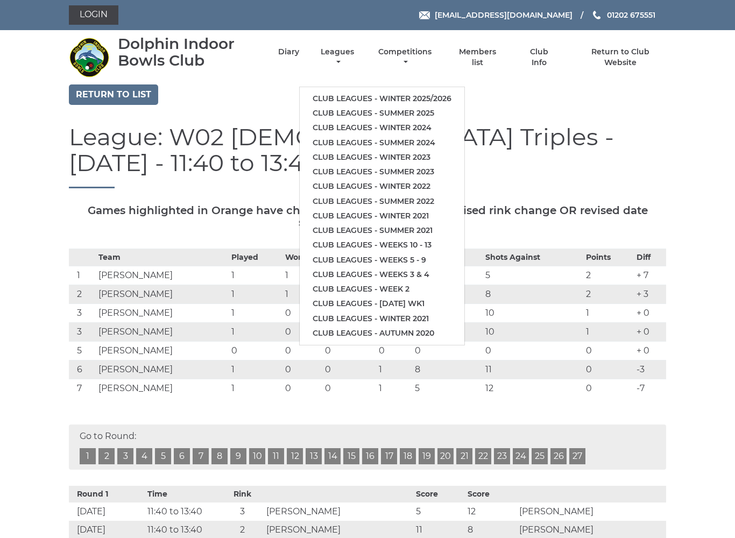 The height and width of the screenshot is (538, 735). What do you see at coordinates (533, 332) in the screenshot?
I see `td: 10` at bounding box center [533, 332].